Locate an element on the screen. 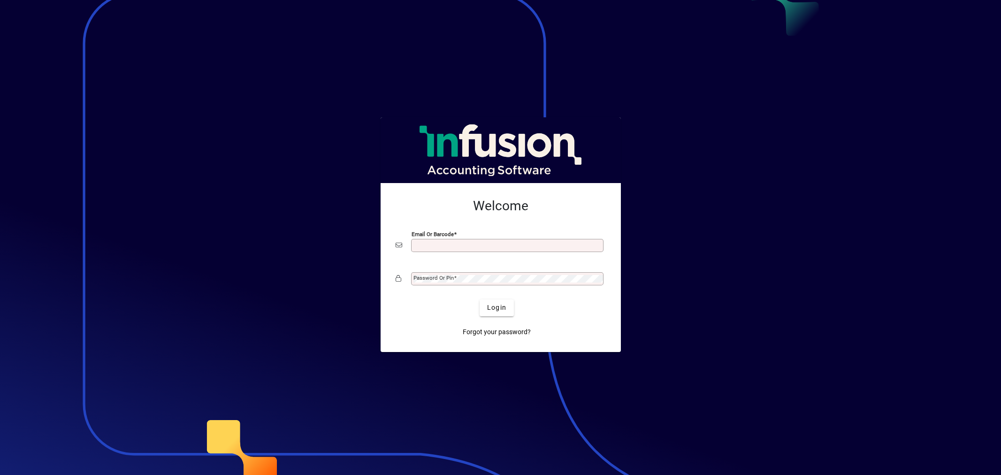  span: Login is located at coordinates (496, 307).